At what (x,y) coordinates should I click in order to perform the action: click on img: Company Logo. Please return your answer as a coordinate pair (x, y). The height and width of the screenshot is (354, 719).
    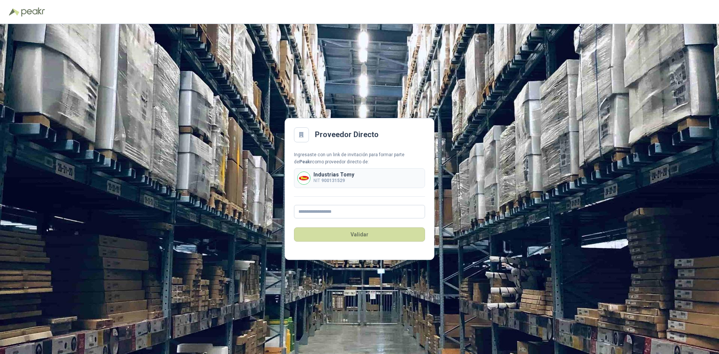
    Looking at the image, I should click on (304, 178).